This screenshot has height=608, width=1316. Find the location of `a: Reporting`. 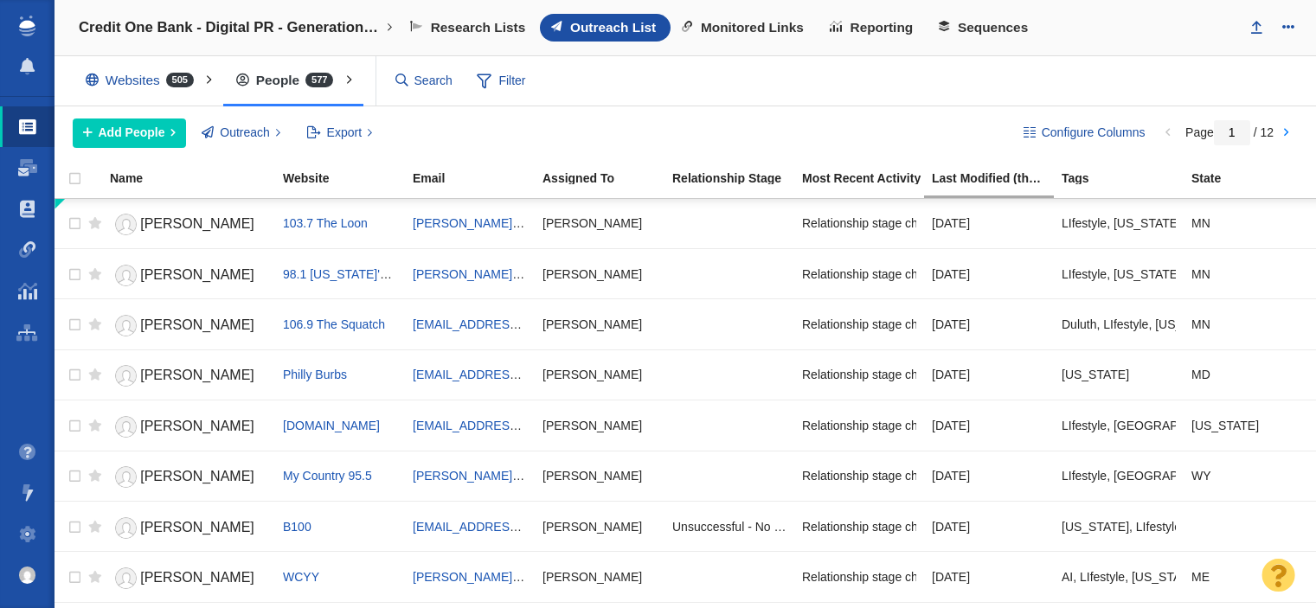

a: Reporting is located at coordinates (873, 28).